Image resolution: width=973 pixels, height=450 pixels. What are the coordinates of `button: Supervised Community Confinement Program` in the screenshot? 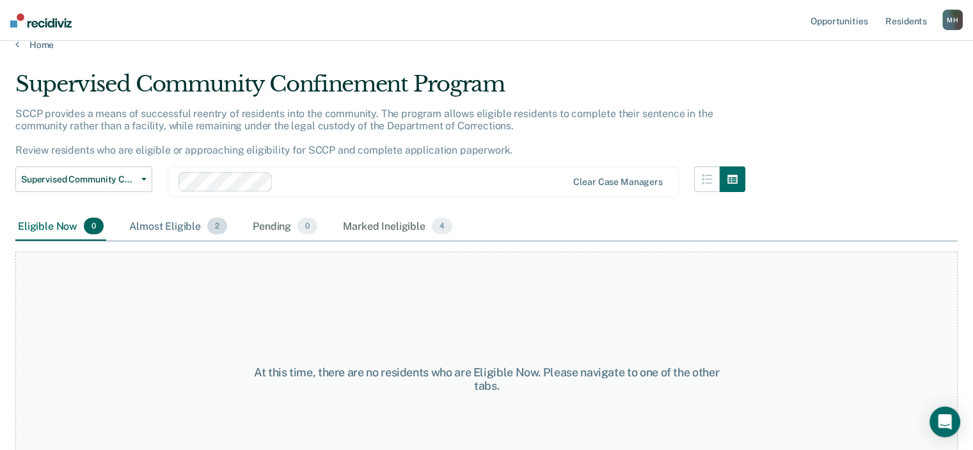 It's located at (84, 179).